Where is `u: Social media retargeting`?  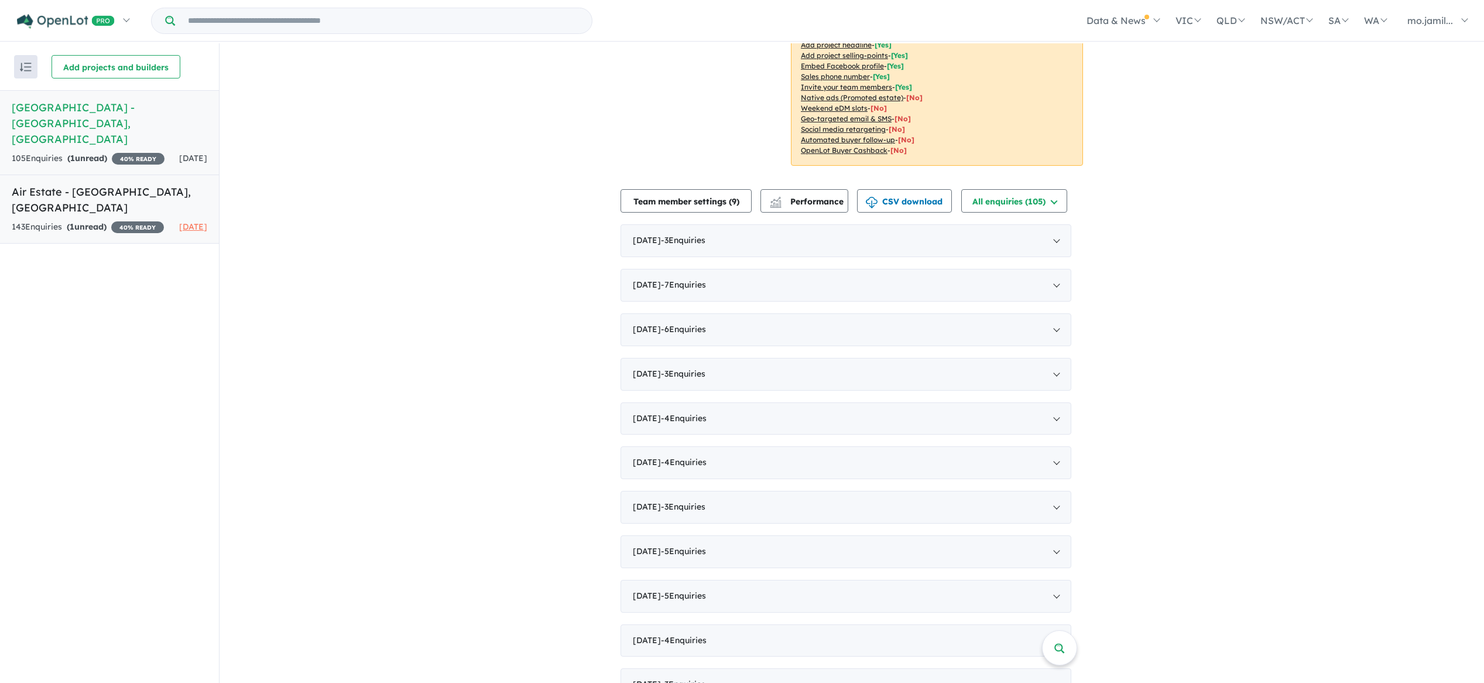
u: Social media retargeting is located at coordinates (843, 129).